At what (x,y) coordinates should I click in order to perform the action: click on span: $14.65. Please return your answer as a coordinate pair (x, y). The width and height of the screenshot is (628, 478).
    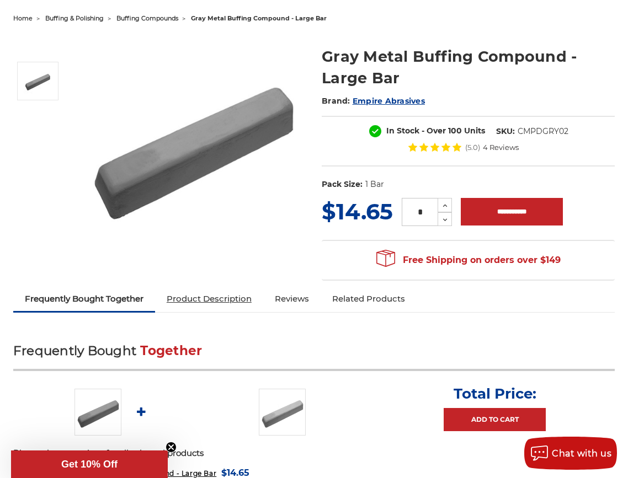
    Looking at the image, I should click on (357, 211).